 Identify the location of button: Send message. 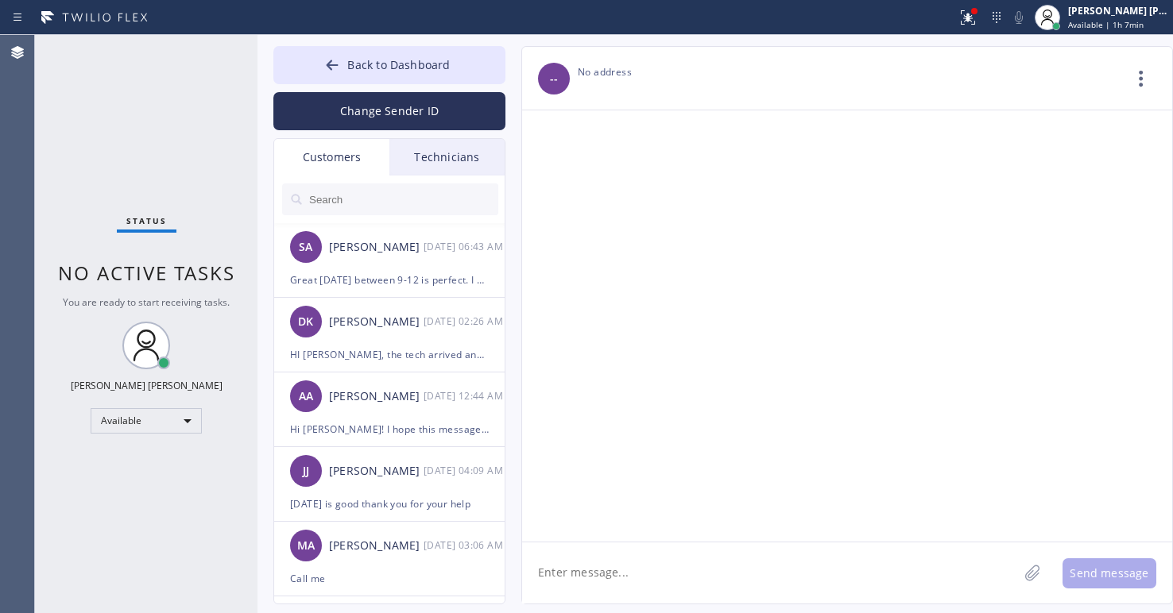
(1109, 574).